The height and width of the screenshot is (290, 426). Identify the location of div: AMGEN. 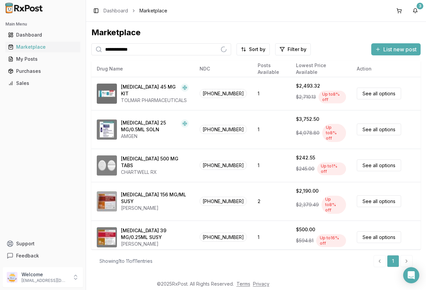
(155, 136).